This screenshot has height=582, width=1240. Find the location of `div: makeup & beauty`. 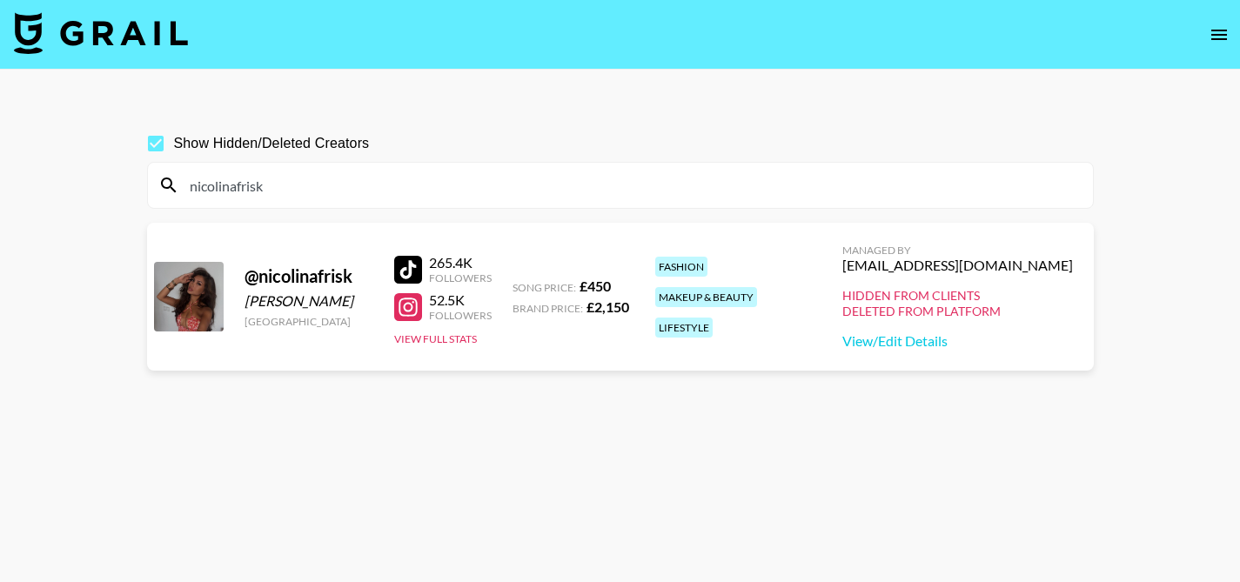

div: makeup & beauty is located at coordinates (706, 297).